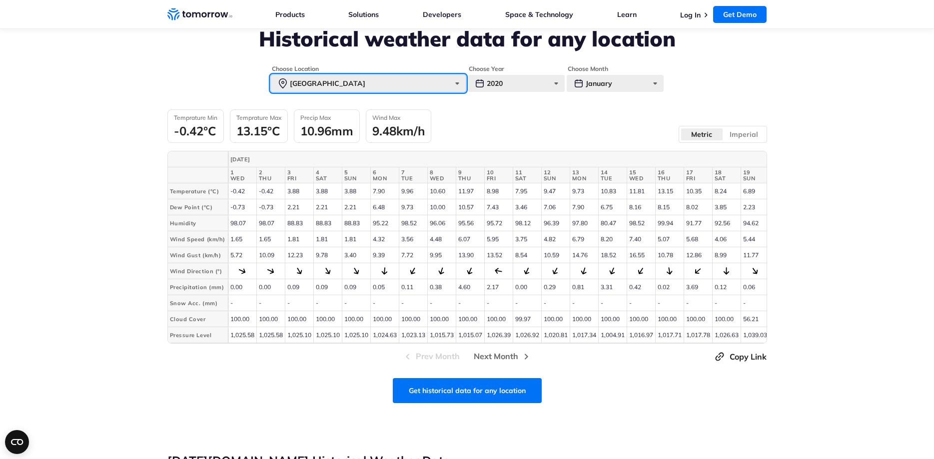  What do you see at coordinates (641, 172) in the screenshot?
I see `span: 15` at bounding box center [641, 172].